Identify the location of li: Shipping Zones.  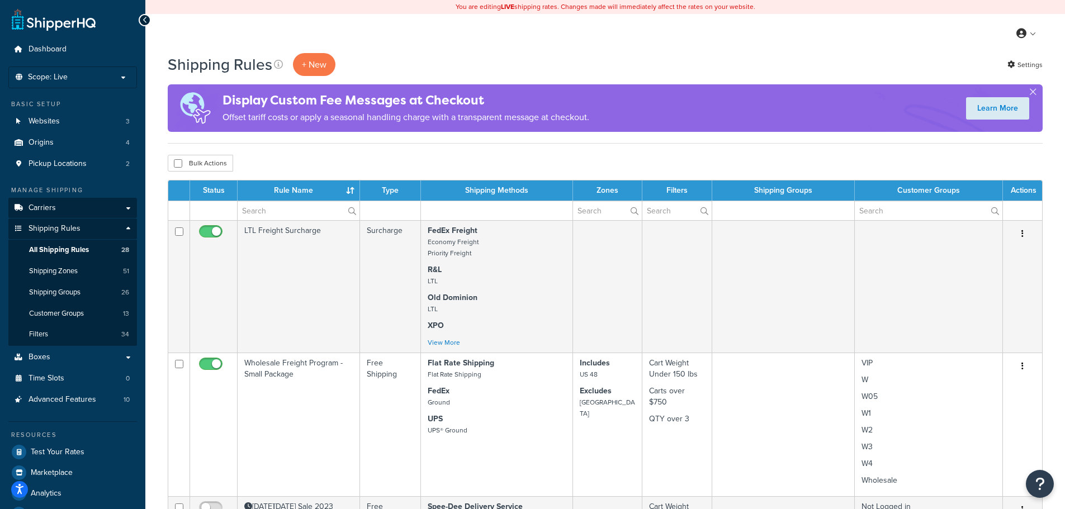
(73, 271).